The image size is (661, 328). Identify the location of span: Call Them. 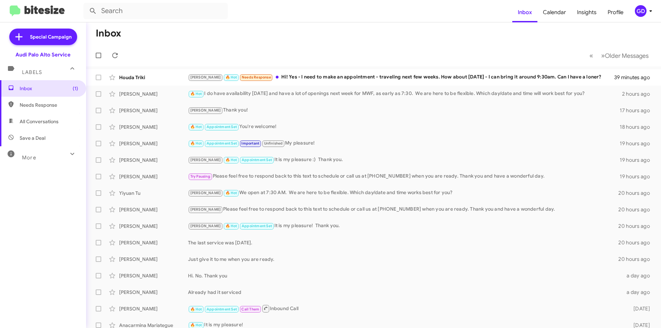
(250, 309).